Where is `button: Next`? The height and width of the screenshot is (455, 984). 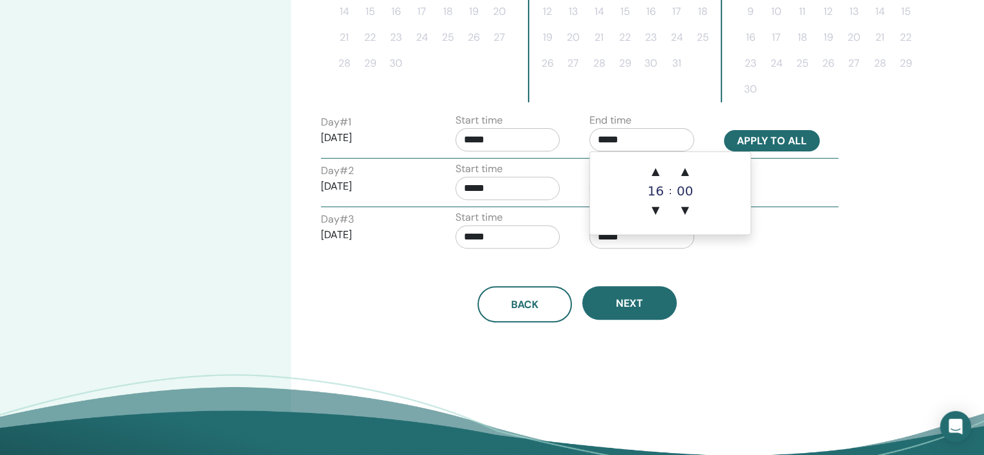
button: Next is located at coordinates (629, 303).